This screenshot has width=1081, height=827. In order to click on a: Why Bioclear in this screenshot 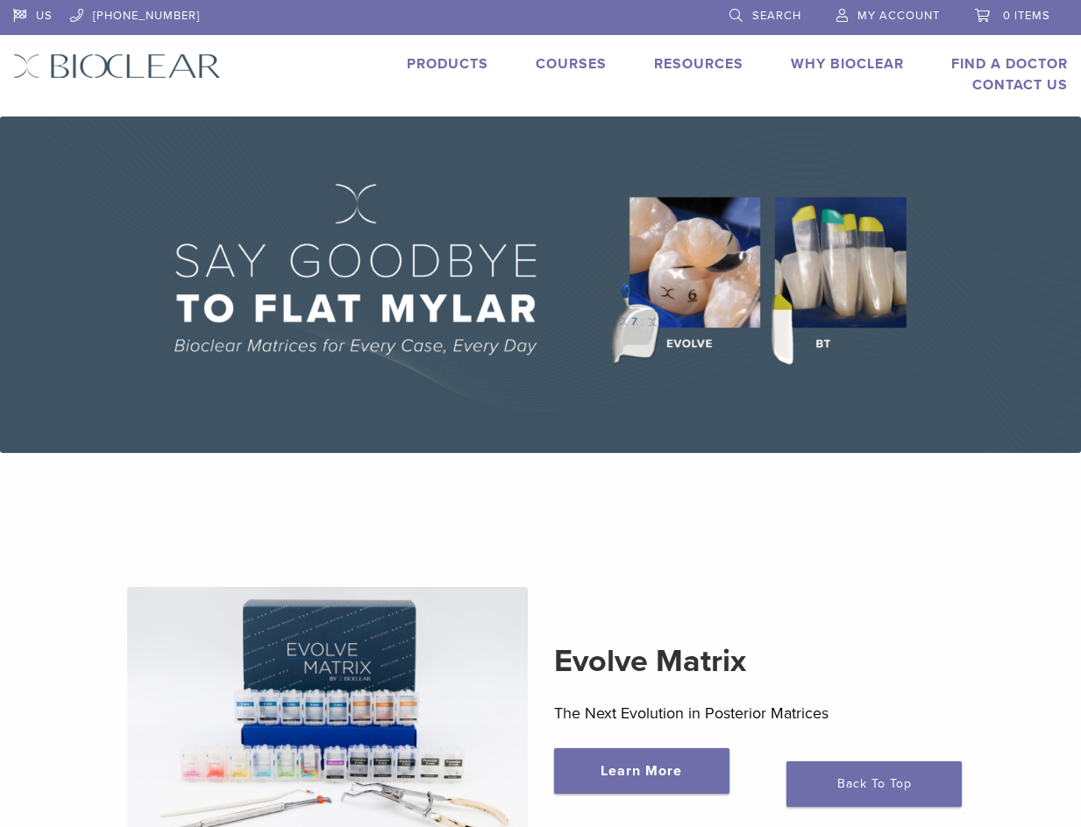, I will do `click(847, 64)`.